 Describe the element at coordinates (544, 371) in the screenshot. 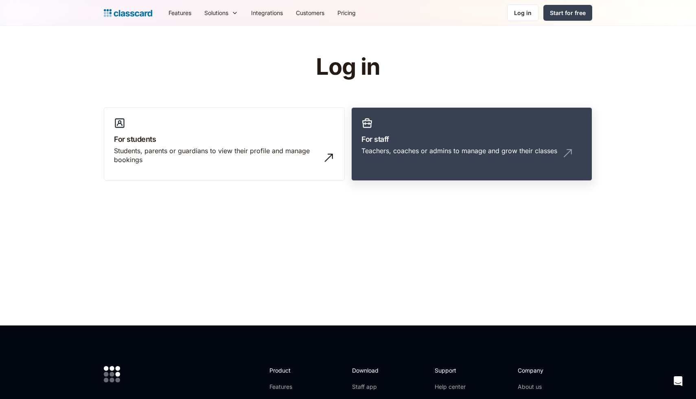

I see `h2: Company` at that location.